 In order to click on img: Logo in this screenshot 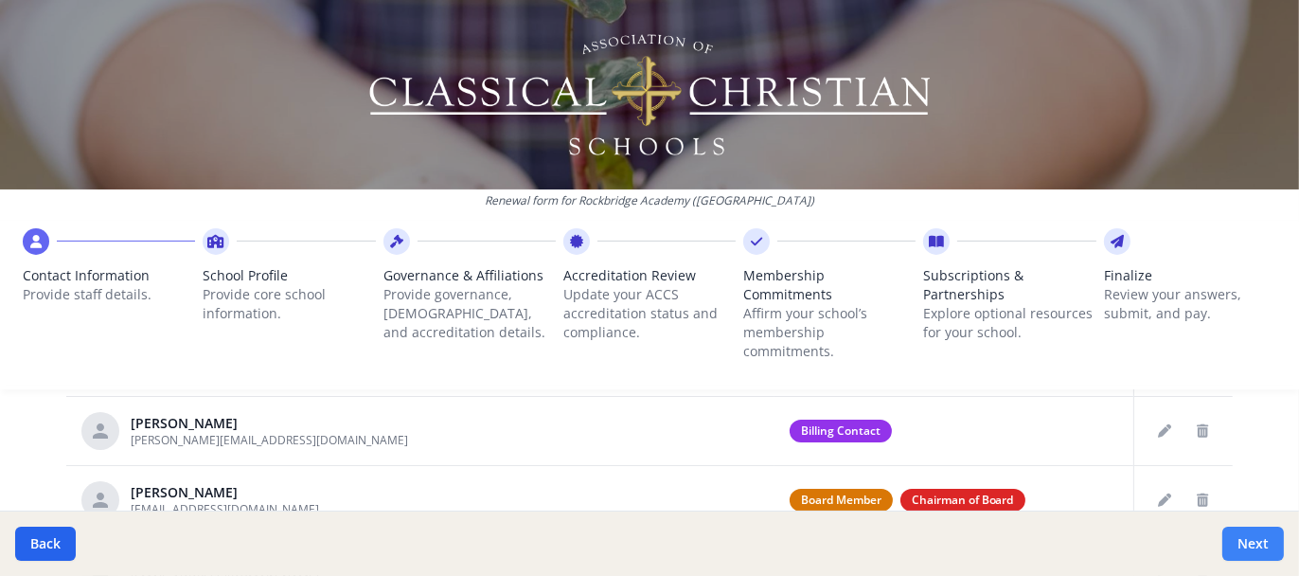, I will do `click(650, 95)`.